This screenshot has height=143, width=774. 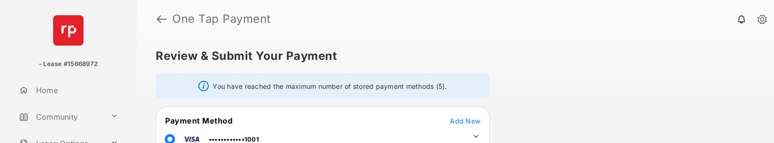 What do you see at coordinates (199, 121) in the screenshot?
I see `span: Payment Method` at bounding box center [199, 121].